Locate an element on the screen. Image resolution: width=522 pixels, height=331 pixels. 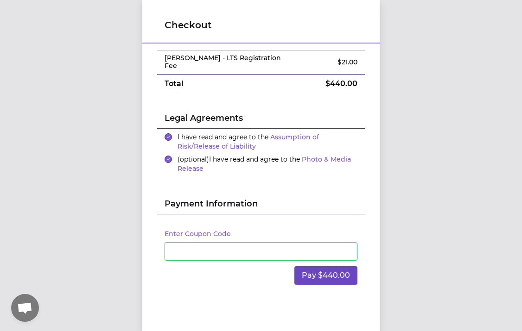
div: Open chat is located at coordinates (25, 308).